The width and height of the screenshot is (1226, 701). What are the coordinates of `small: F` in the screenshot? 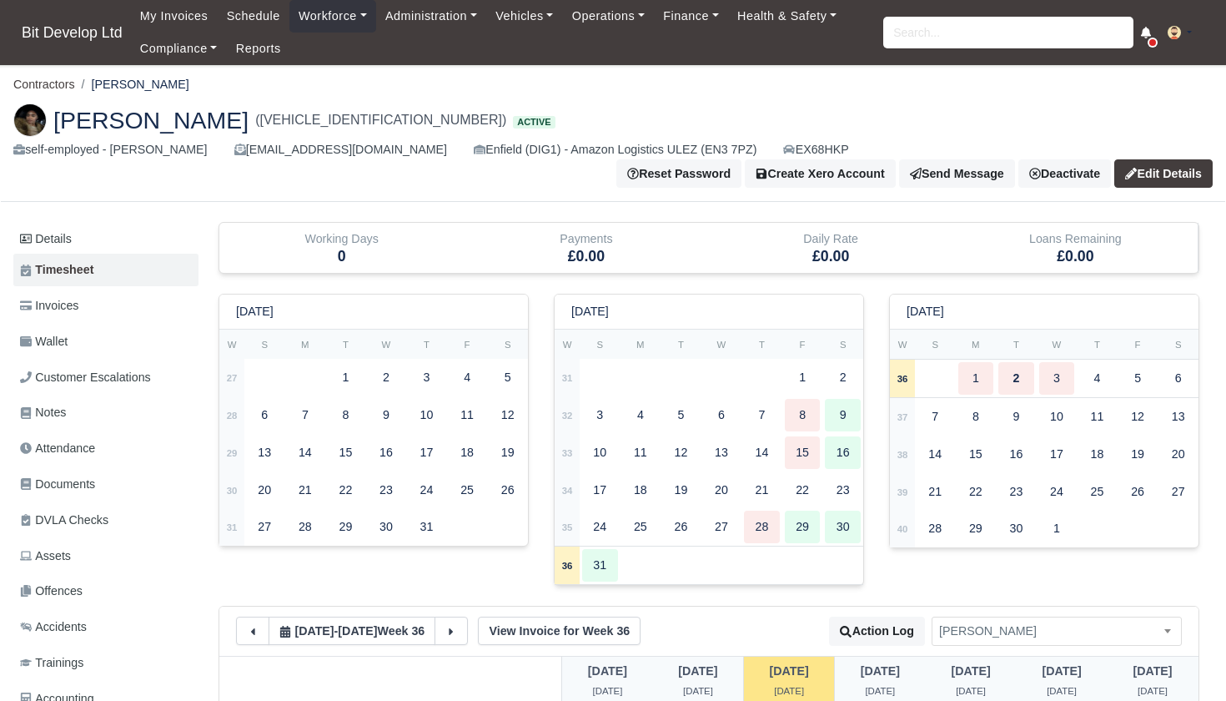 It's located at (803, 345).